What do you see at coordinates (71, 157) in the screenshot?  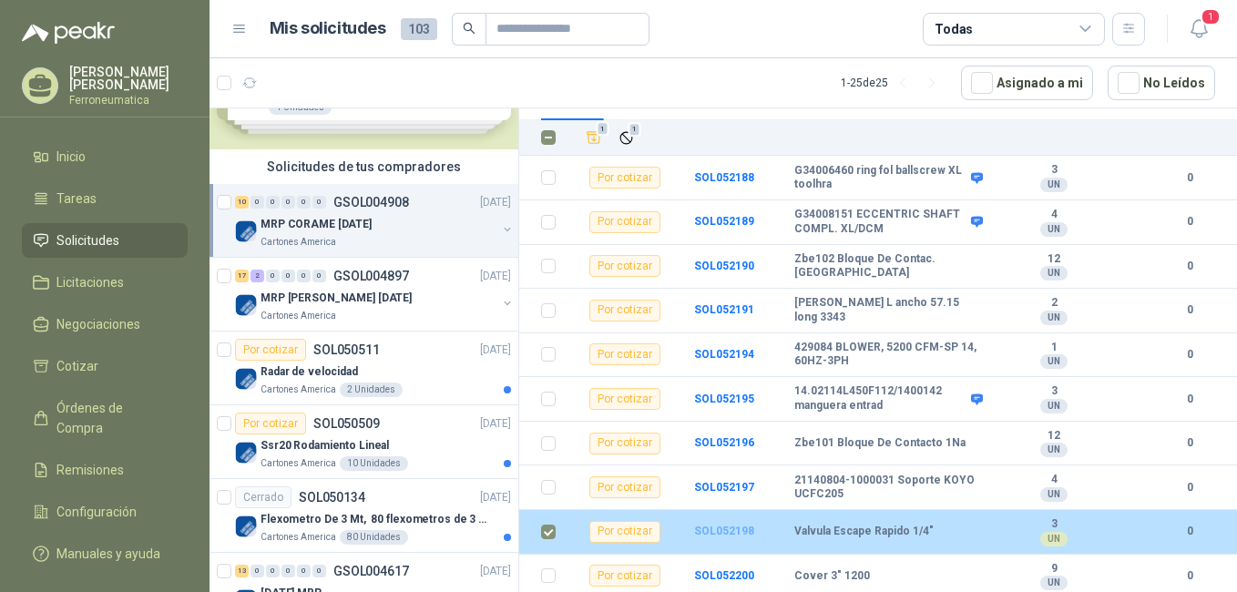 I see `span: Inicio` at bounding box center [71, 157].